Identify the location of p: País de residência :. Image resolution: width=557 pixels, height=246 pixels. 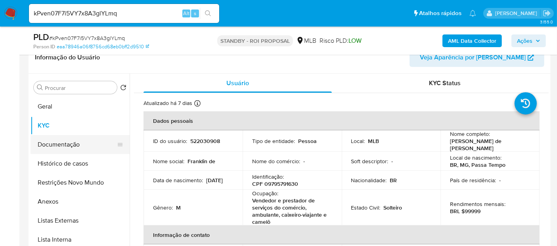
(473, 180).